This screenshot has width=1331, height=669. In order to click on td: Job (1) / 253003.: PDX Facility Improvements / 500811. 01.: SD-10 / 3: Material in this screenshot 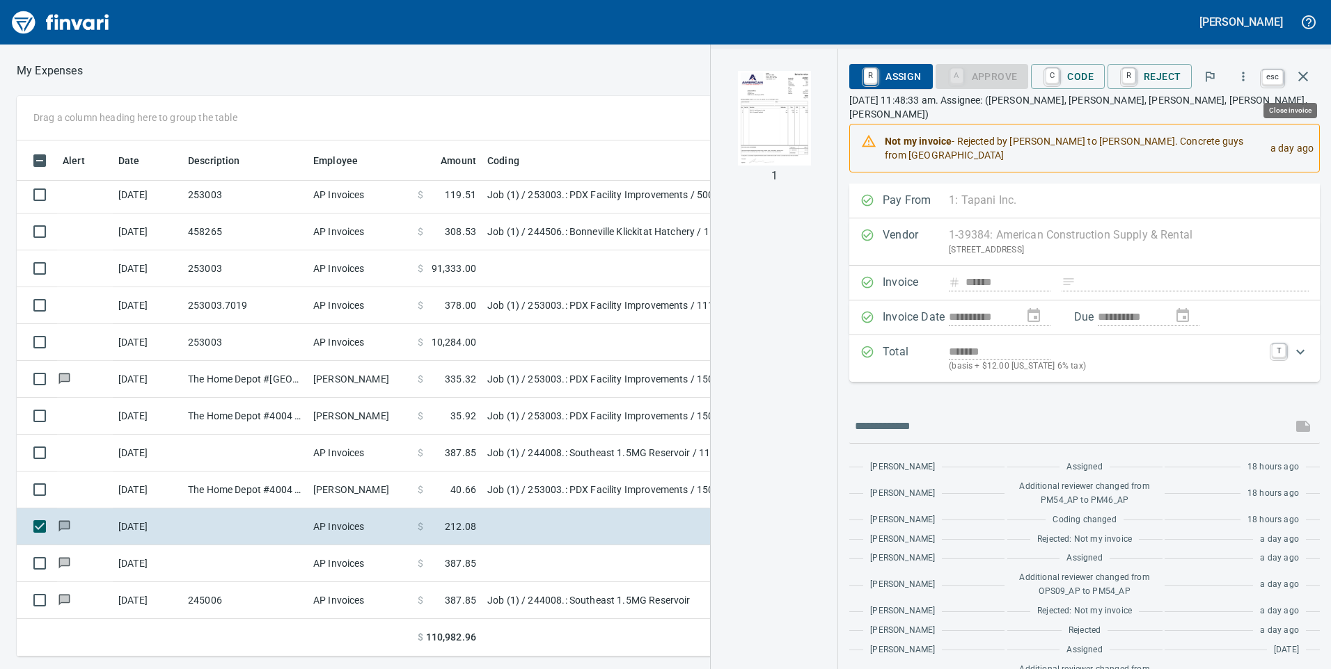, I will do `click(656, 195)`.